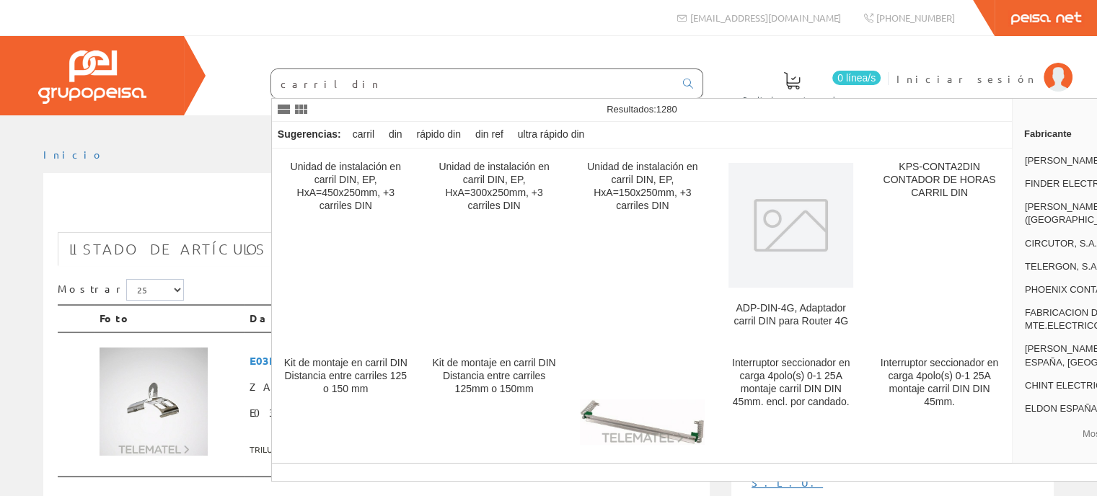 This screenshot has height=496, width=1097. Describe the element at coordinates (642, 109) in the screenshot. I see `span: Resultados:` at that location.